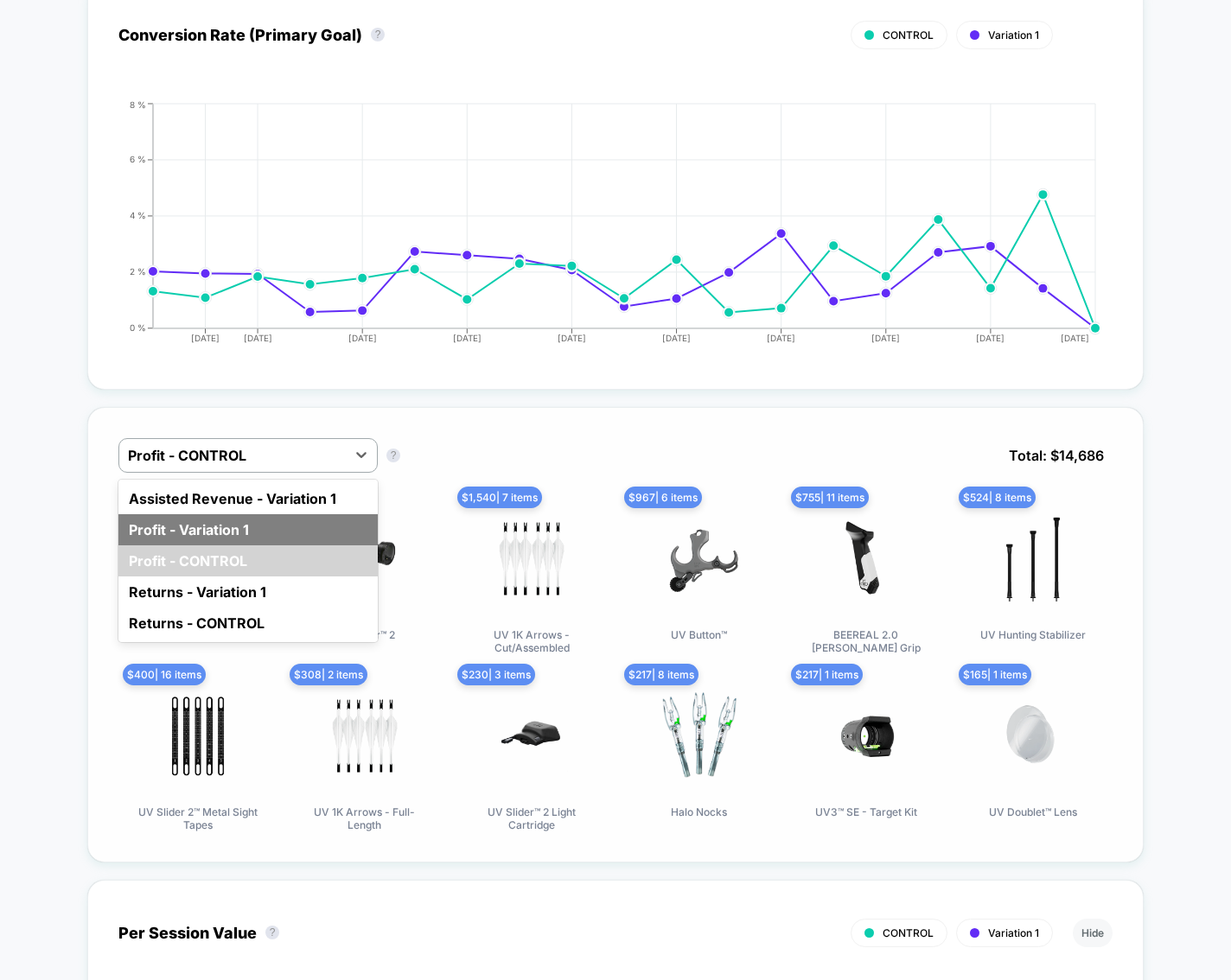  What do you see at coordinates (531, 642) in the screenshot?
I see `span: UV 1K Arrows - Cut/Assembled` at bounding box center [531, 642].